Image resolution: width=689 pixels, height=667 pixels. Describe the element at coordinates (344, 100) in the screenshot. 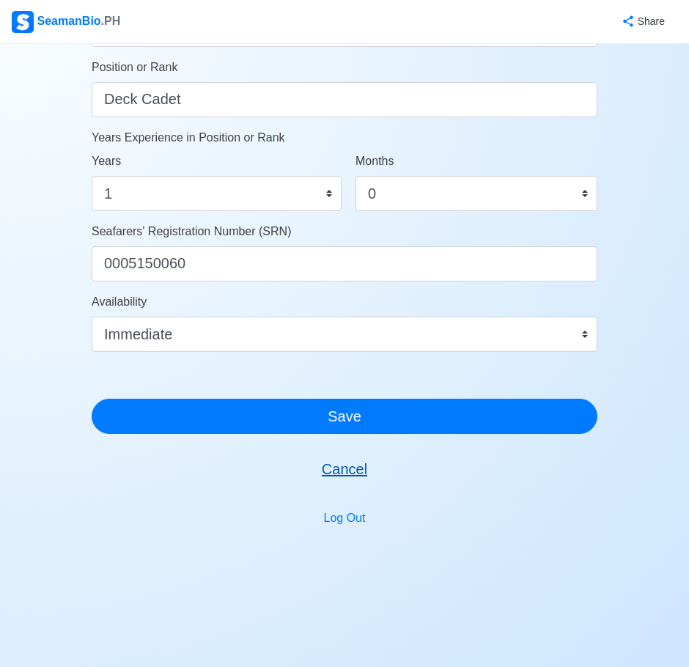

I see `input: ex. 2nd Officer w/ Master License` at that location.